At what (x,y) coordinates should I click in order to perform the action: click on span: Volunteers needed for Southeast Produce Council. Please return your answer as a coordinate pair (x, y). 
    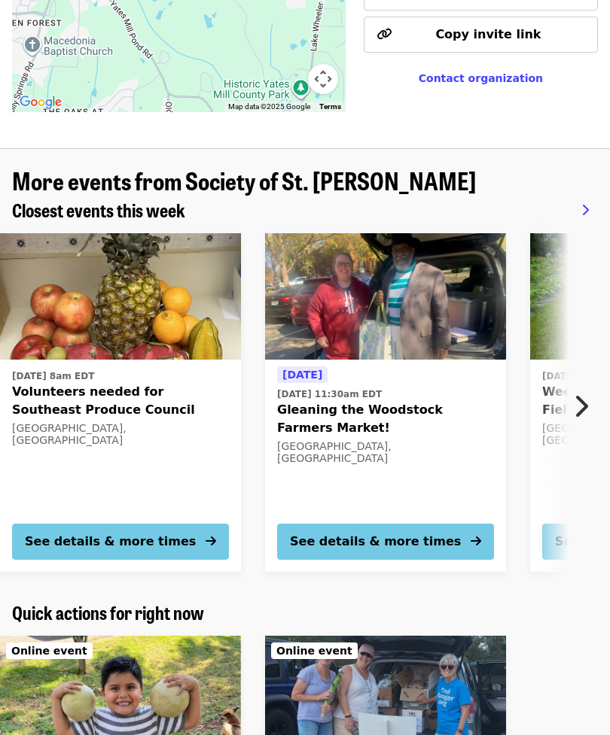
    Looking at the image, I should click on (120, 401).